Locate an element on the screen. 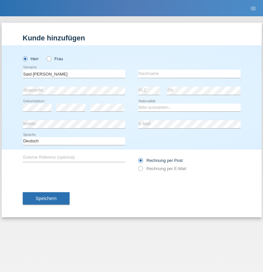 The width and height of the screenshot is (263, 272). input: Frau is located at coordinates (48, 58).